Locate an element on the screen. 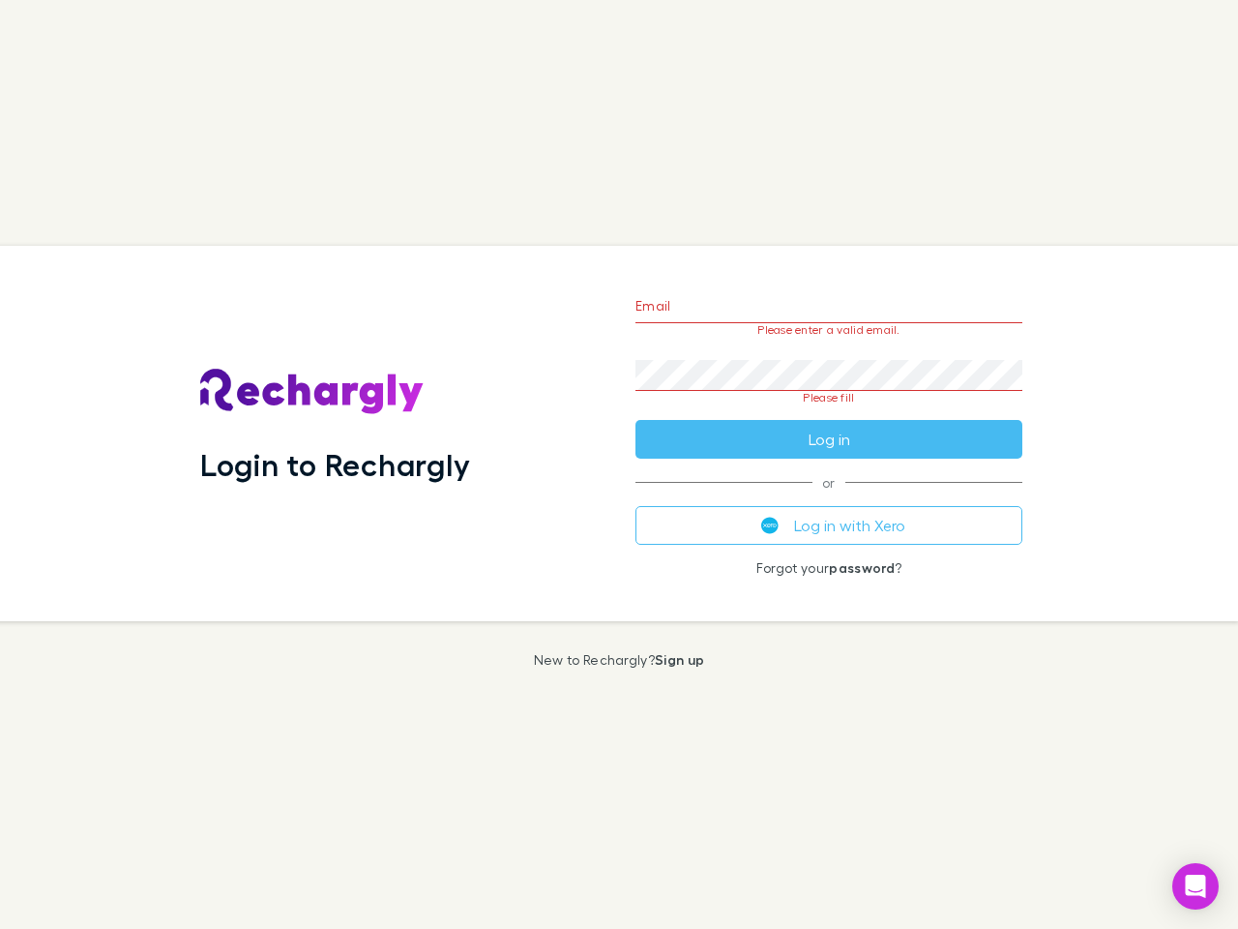 This screenshot has height=929, width=1238. p: New to Rechargly? is located at coordinates (619, 660).